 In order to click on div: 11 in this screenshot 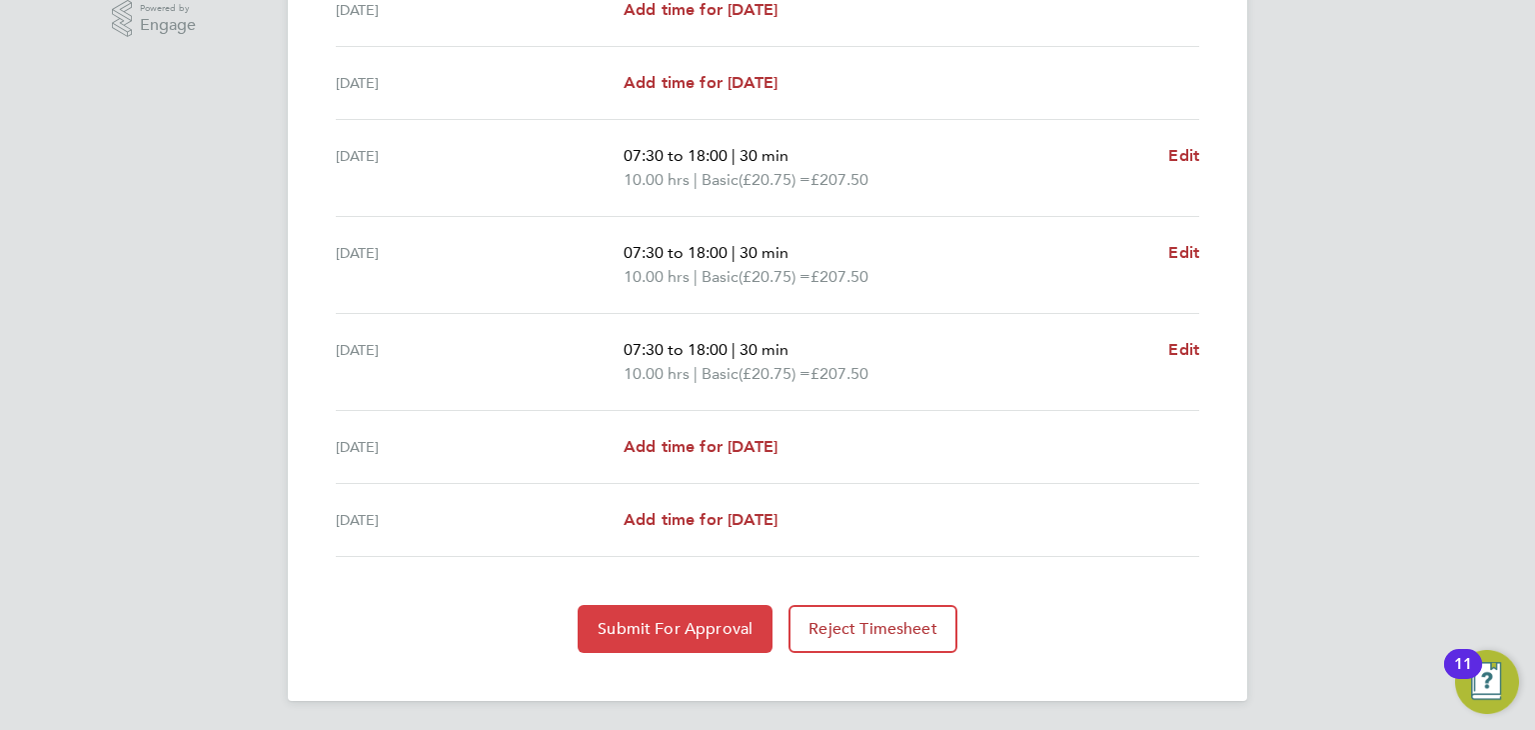, I will do `click(1463, 677)`.